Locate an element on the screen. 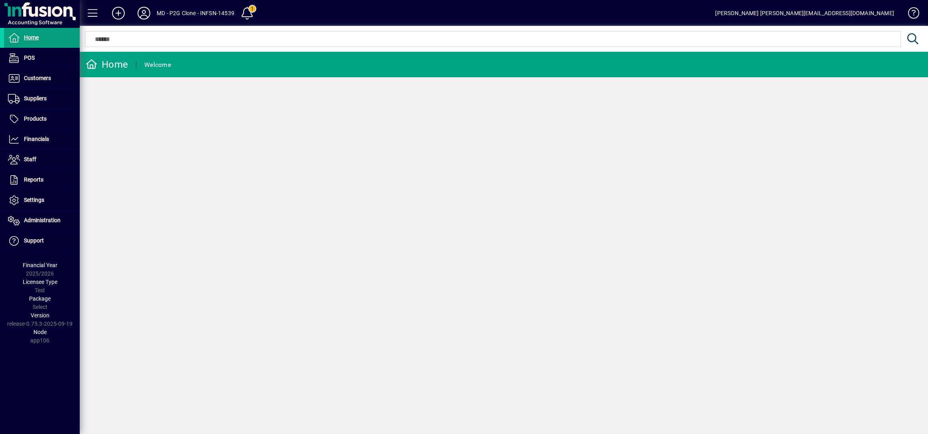 This screenshot has height=434, width=928. span: POS is located at coordinates (29, 58).